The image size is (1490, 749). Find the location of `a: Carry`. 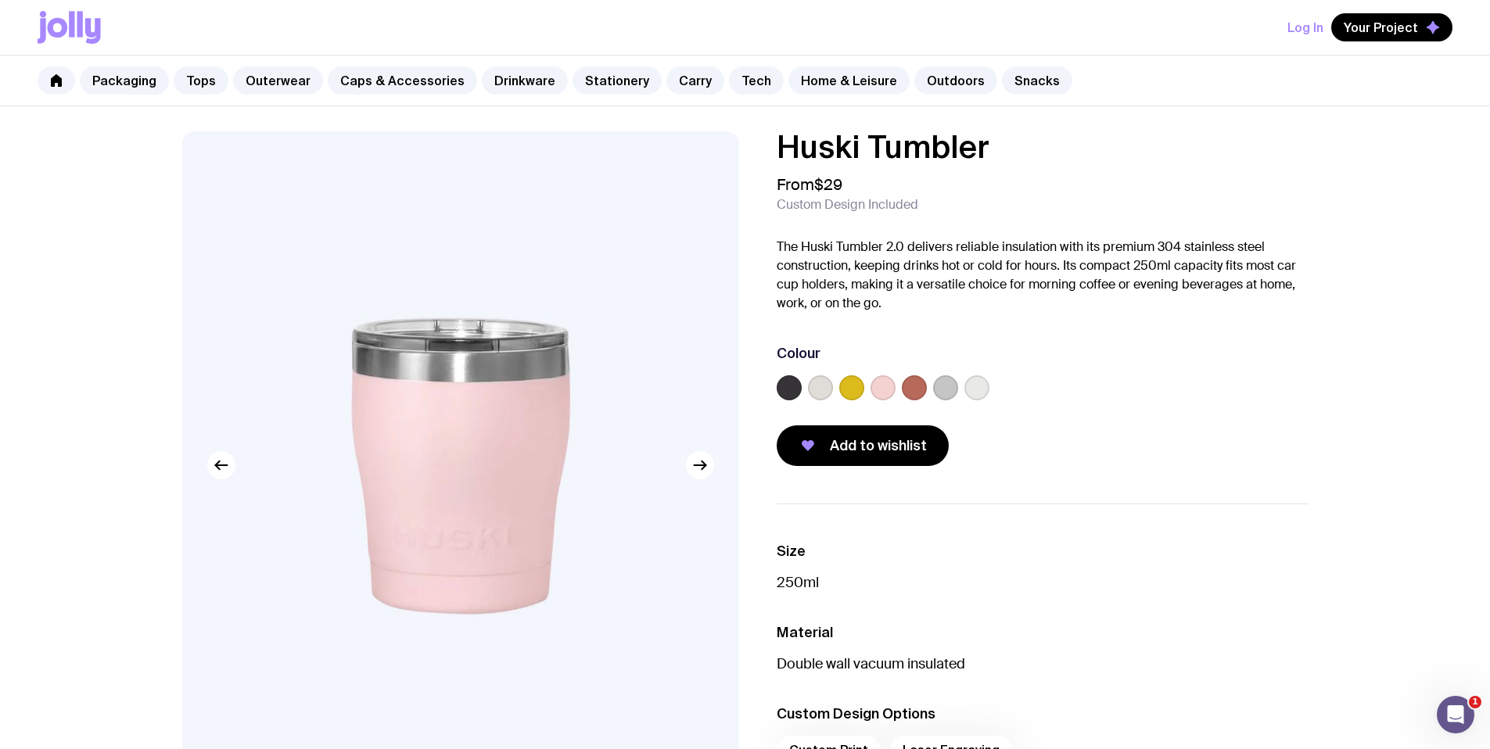

a: Carry is located at coordinates (695, 81).